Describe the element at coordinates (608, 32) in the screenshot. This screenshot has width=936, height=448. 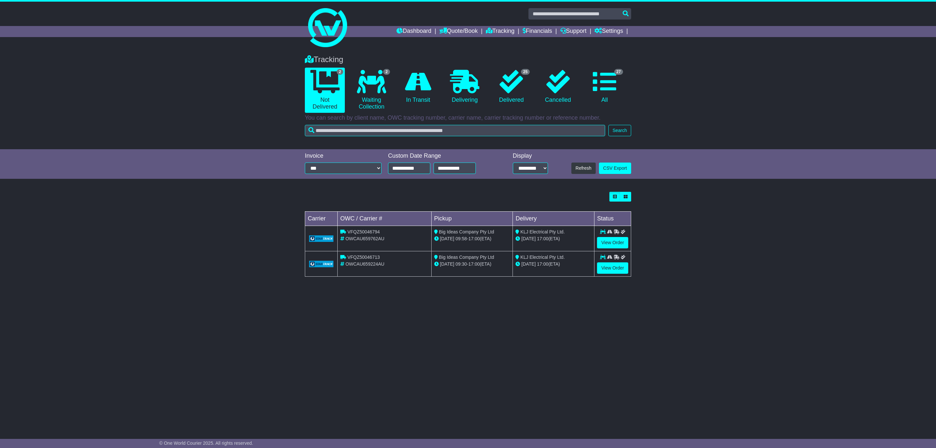
I see `a: Settings` at that location.